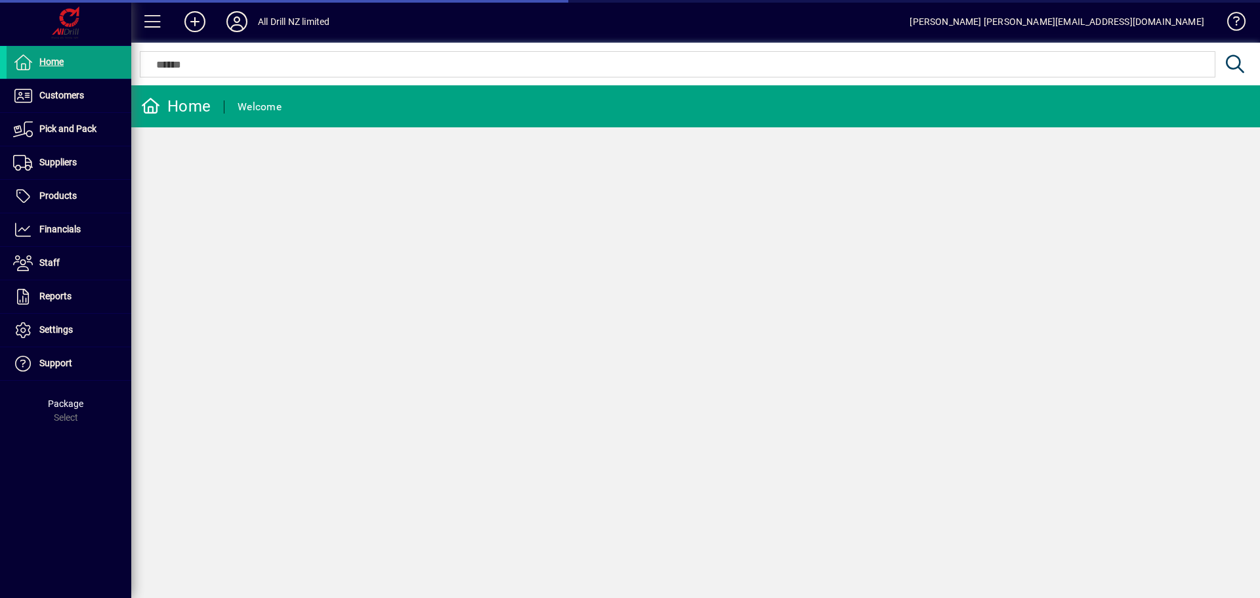 This screenshot has width=1260, height=598. Describe the element at coordinates (69, 196) in the screenshot. I see `a: Products` at that location.